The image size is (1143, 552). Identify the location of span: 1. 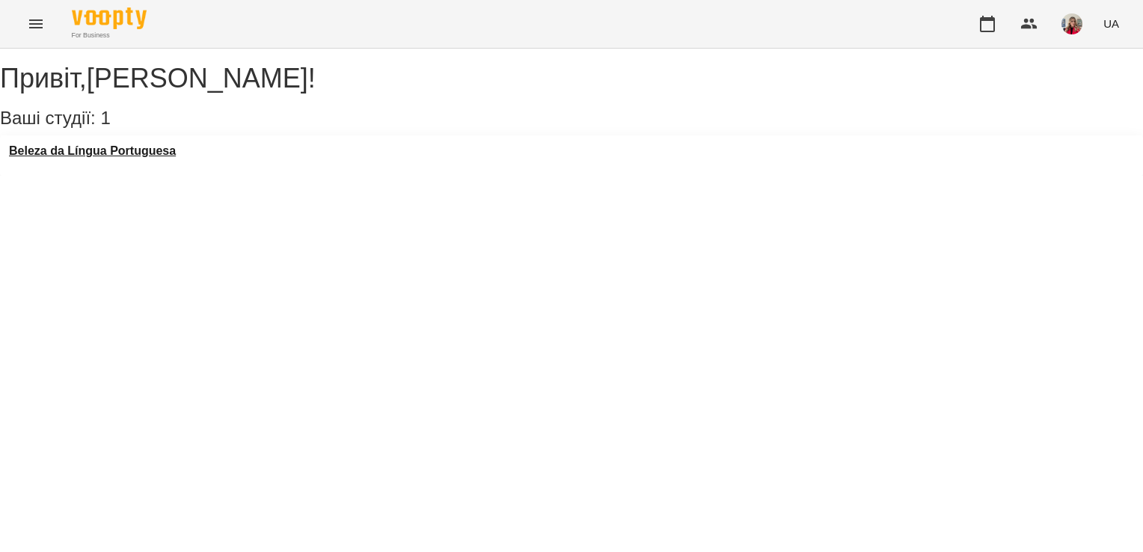
(105, 117).